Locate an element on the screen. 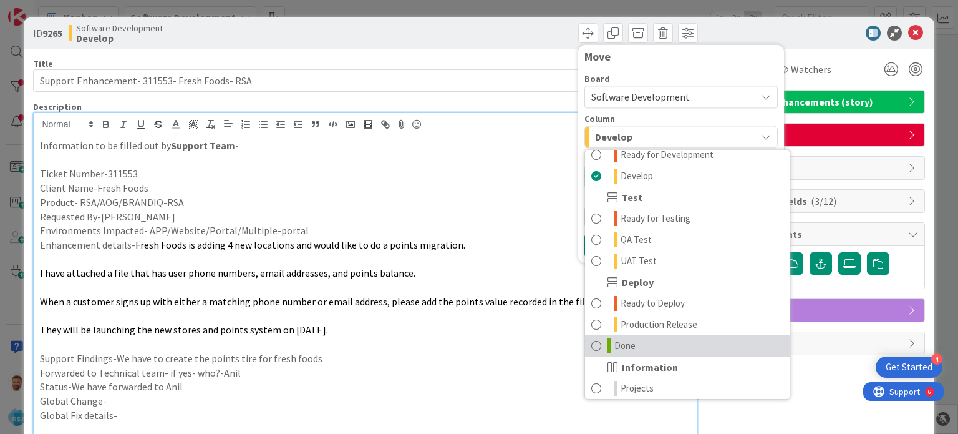 This screenshot has height=434, width=958. span: Metrics is located at coordinates (822, 343).